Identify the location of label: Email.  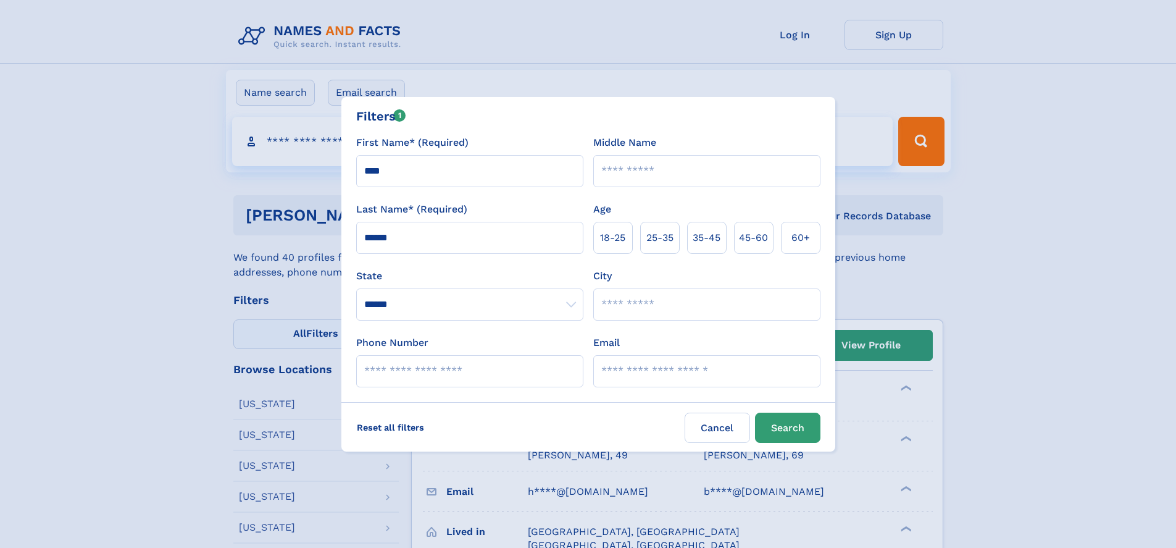
(606, 343).